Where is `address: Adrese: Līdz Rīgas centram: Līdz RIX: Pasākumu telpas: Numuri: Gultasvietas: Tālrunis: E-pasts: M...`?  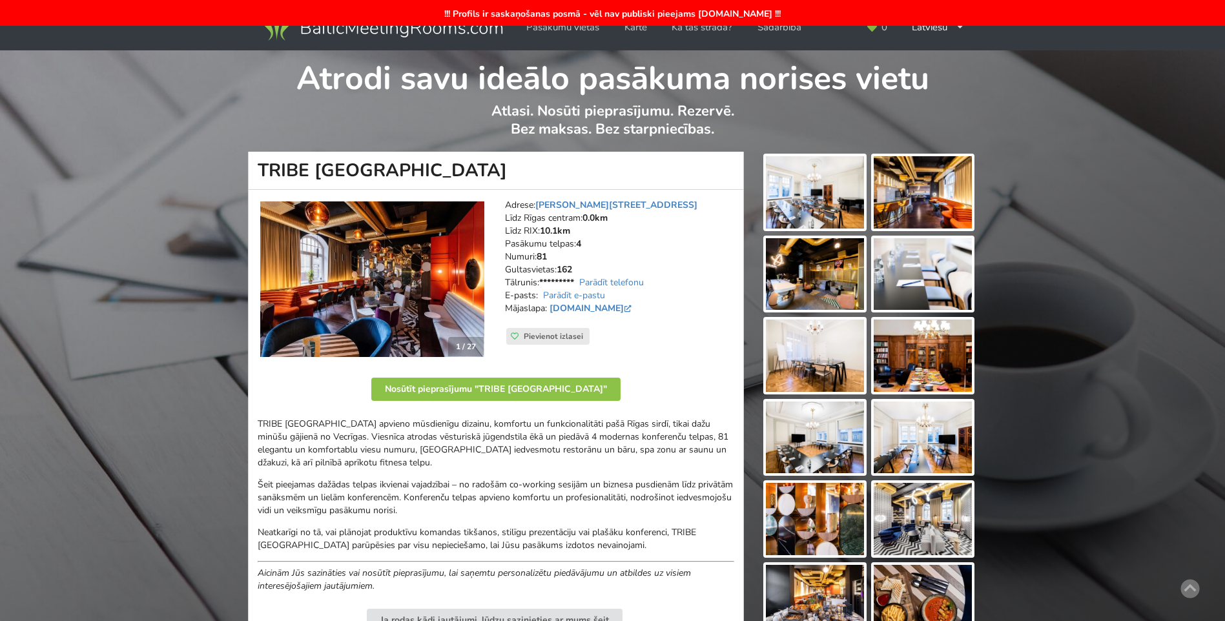
address: Adrese: Līdz Rīgas centram: Līdz RIX: Pasākumu telpas: Numuri: Gultasvietas: Tālrunis: E-pasts: M... is located at coordinates (619, 264).